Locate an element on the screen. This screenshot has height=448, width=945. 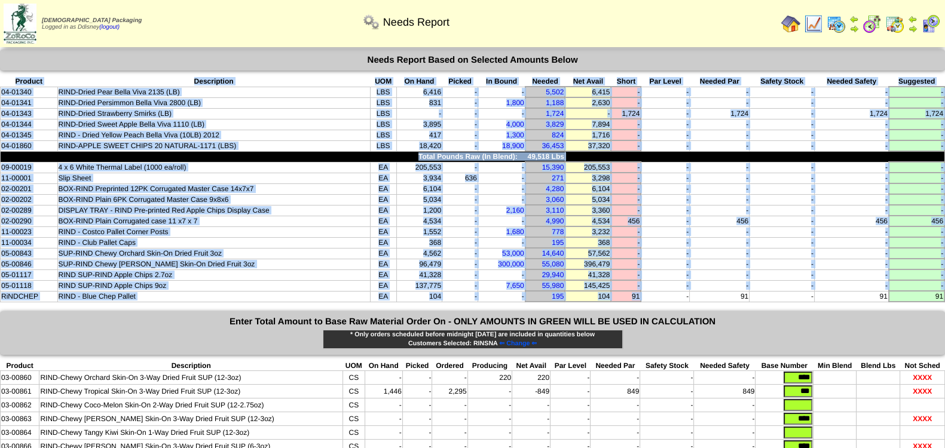
th: Safety Stock is located at coordinates (782, 81).